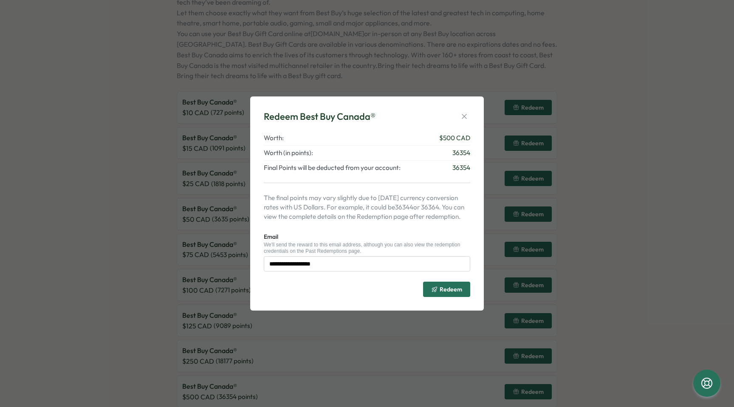 The image size is (734, 407). What do you see at coordinates (271, 237) in the screenshot?
I see `label: Email` at bounding box center [271, 237].